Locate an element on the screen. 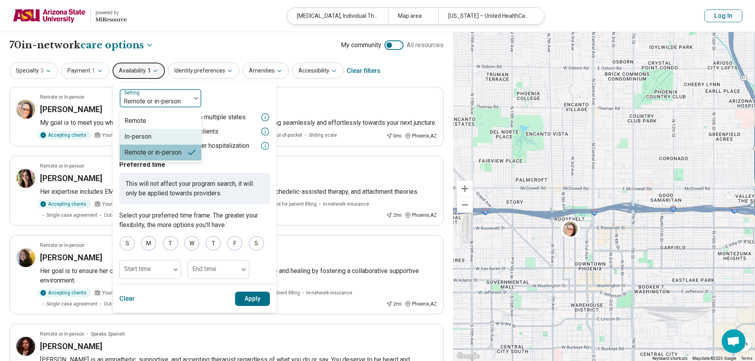 The height and width of the screenshot is (361, 755). div: Remote is located at coordinates (135, 121).